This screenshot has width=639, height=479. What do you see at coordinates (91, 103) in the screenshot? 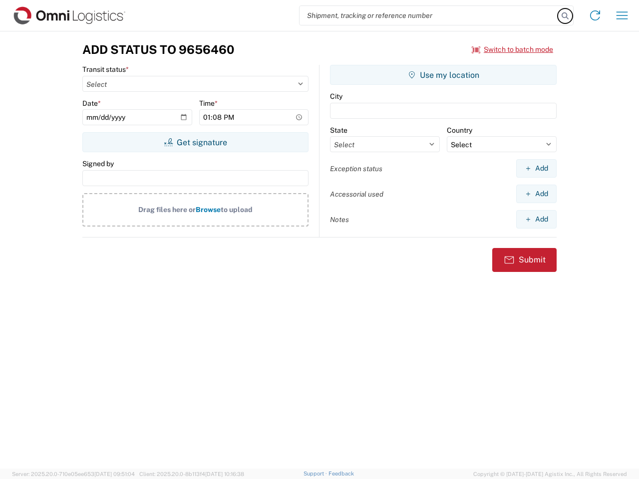
I see `label: Date` at bounding box center [91, 103].